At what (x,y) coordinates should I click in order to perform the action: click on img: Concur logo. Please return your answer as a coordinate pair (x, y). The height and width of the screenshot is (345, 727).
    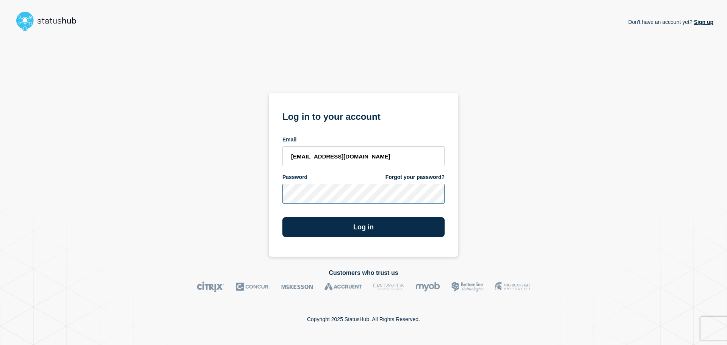
    Looking at the image, I should click on (253, 286).